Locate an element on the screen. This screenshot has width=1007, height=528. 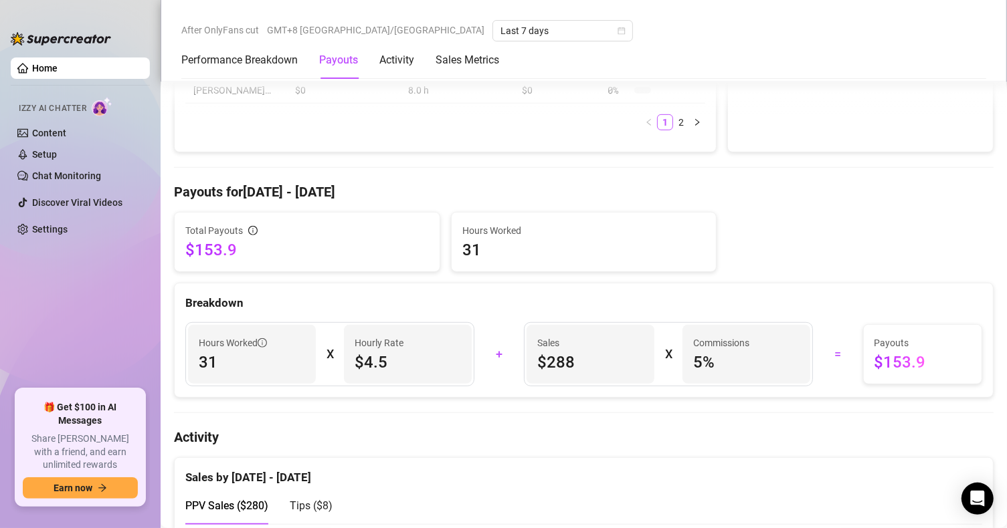
h4: Activity is located at coordinates (583, 438).